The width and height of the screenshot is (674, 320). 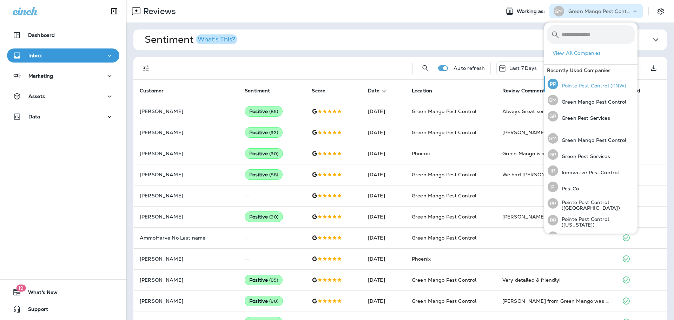 What do you see at coordinates (63, 292) in the screenshot?
I see `button: 19What's New` at bounding box center [63, 292].